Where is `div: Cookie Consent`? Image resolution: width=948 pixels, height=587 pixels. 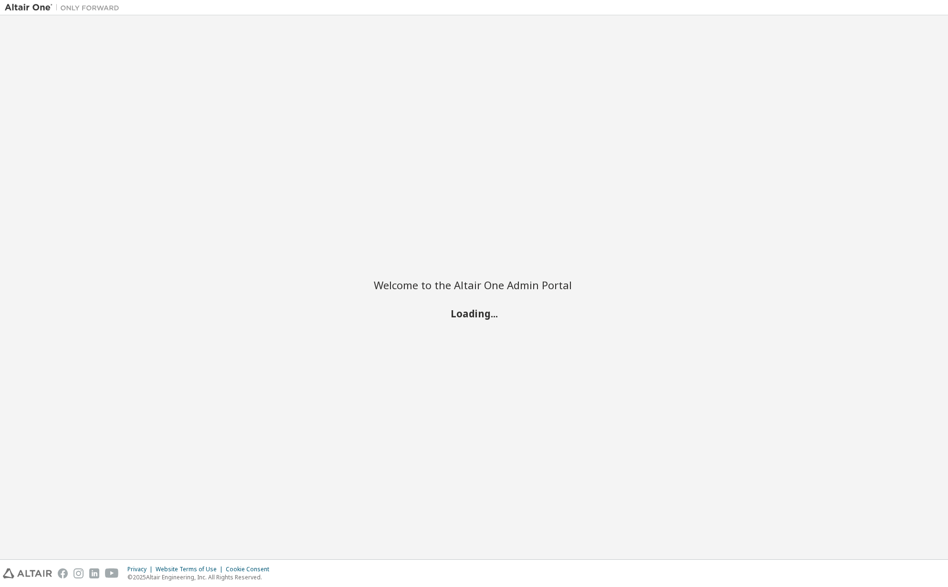
div: Cookie Consent is located at coordinates (250, 570).